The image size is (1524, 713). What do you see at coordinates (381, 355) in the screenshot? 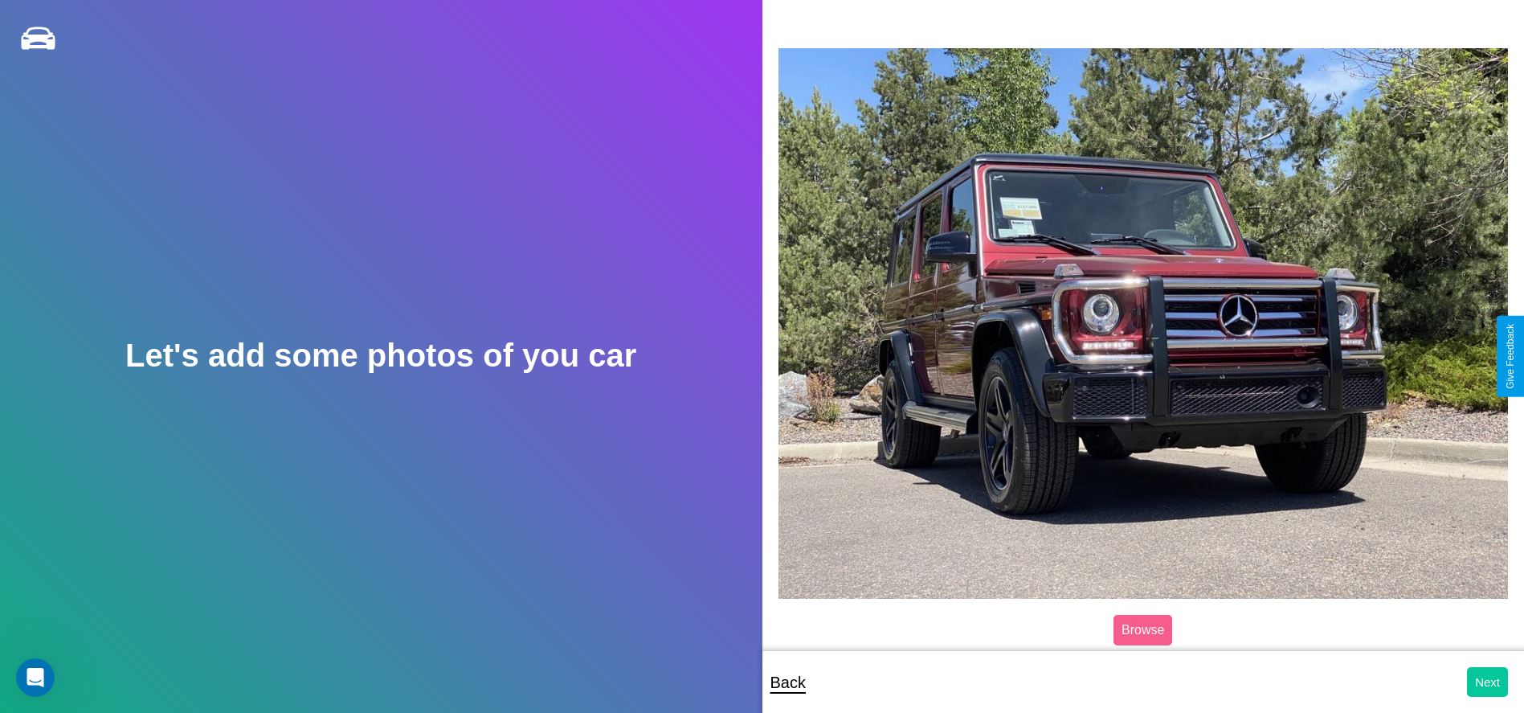
I see `h2: Let's add some photos of you car` at bounding box center [381, 355].